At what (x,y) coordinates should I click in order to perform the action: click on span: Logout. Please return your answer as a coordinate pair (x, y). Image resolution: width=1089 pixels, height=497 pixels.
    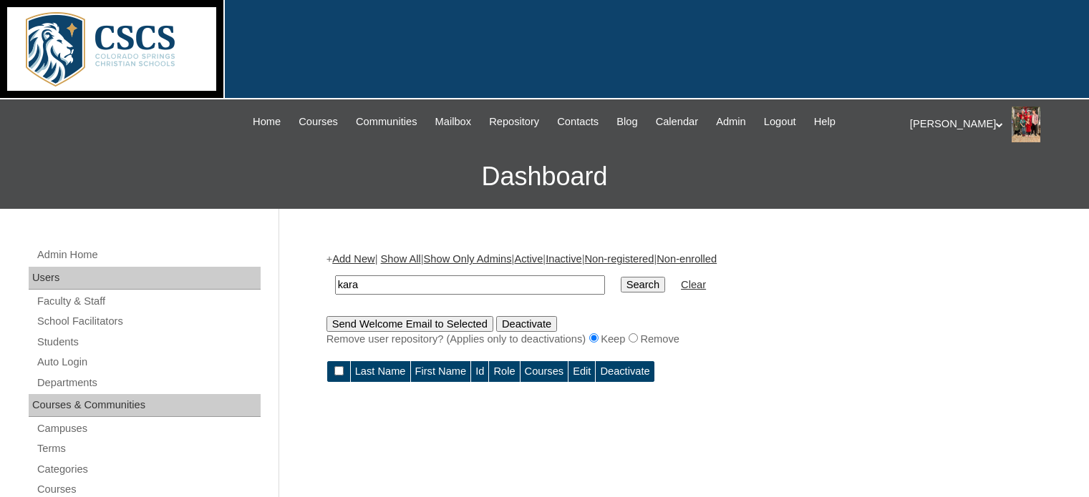
    Looking at the image, I should click on (779, 122).